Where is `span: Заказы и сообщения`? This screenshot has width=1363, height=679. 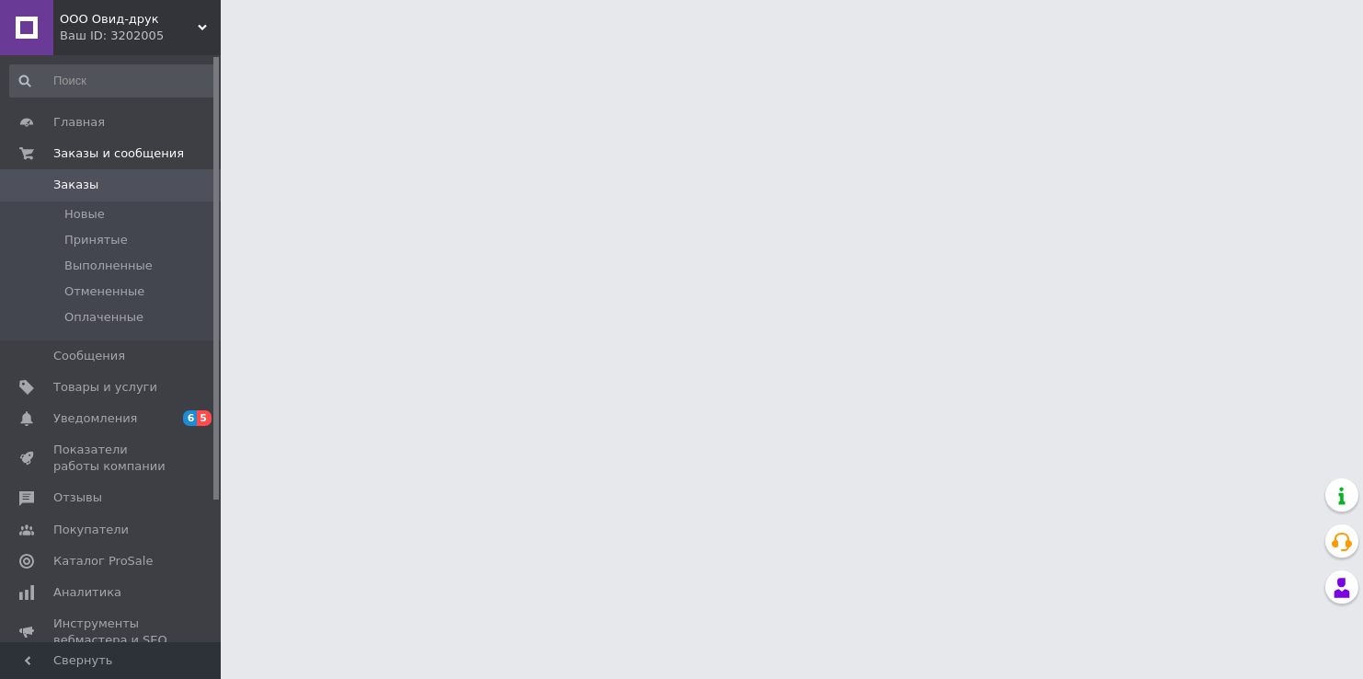
span: Заказы и сообщения is located at coordinates (119, 154).